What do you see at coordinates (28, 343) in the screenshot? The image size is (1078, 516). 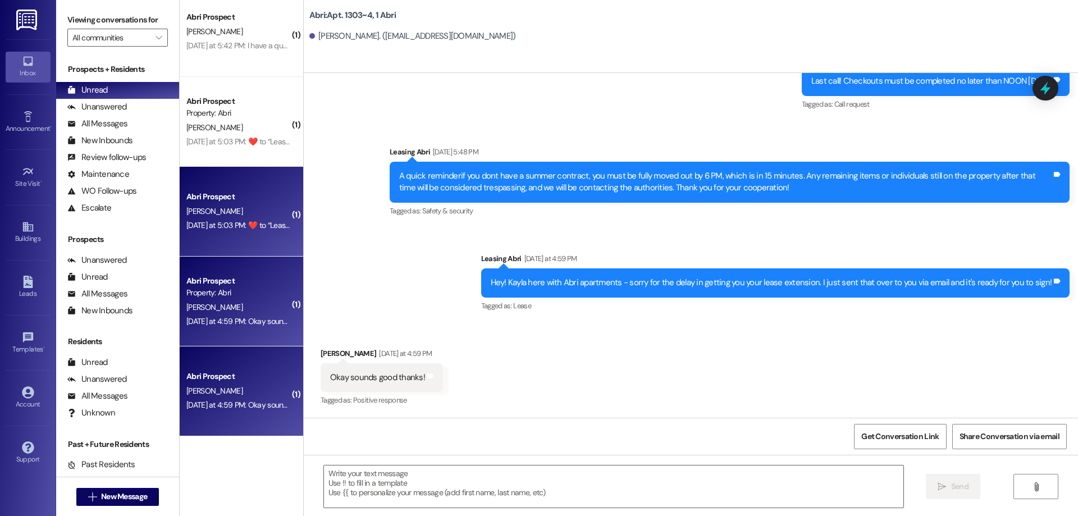 I see `a: Templates •` at bounding box center [28, 343].